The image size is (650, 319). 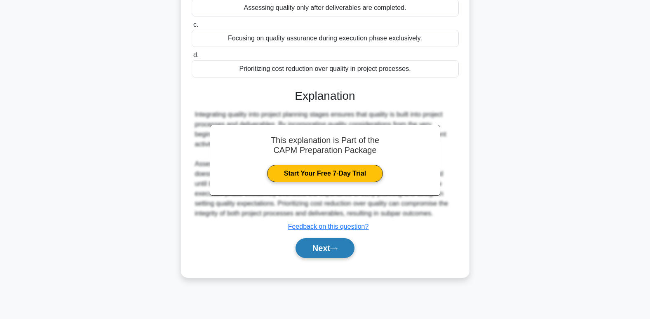 What do you see at coordinates (196, 24) in the screenshot?
I see `span: c.` at bounding box center [196, 24].